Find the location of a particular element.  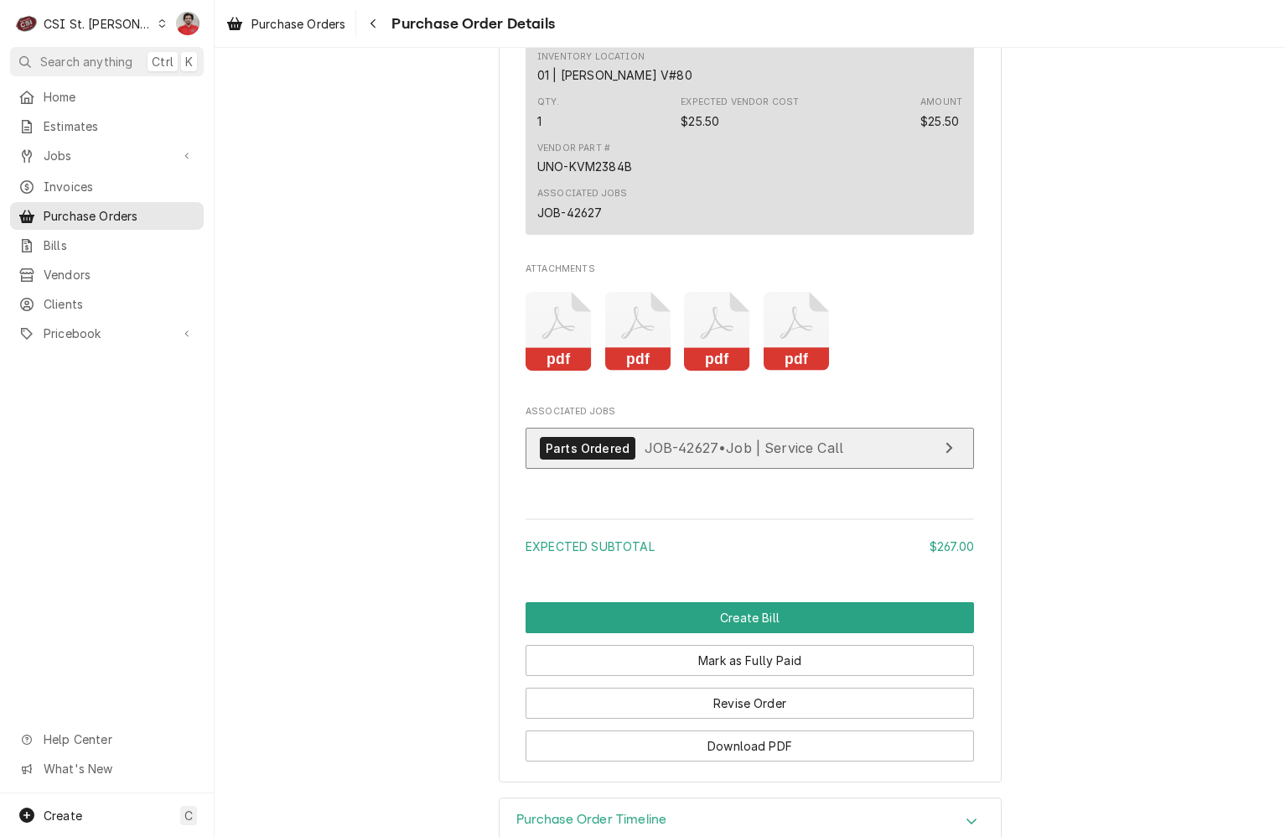

div: Amount Summary is located at coordinates (749, 539).